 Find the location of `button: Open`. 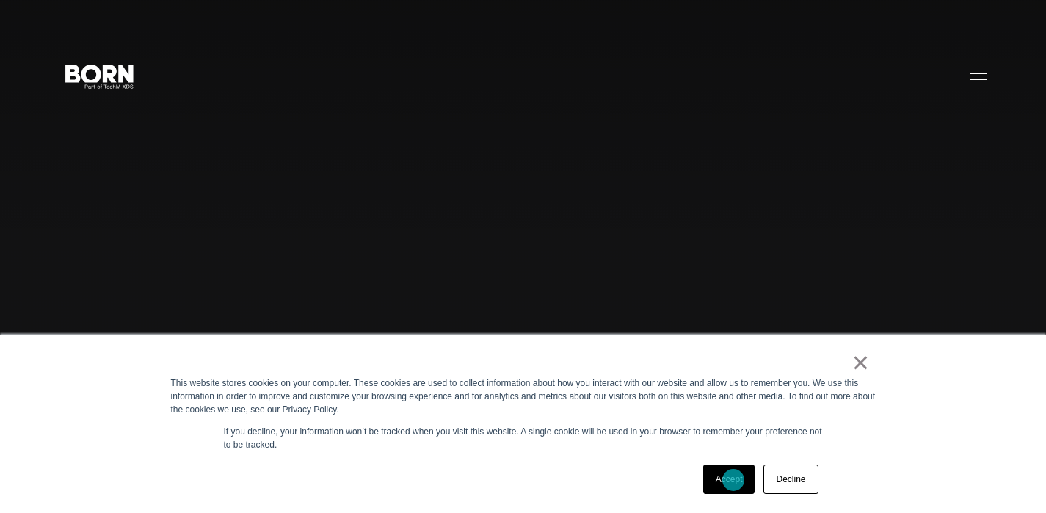

button: Open is located at coordinates (979, 76).